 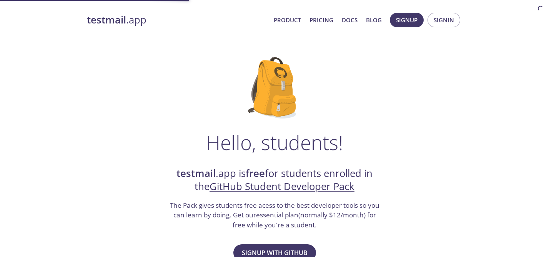 I want to click on h3: The Pack gives students free acess to the best developer tools so you can learn by doing. Get our..., so click(x=275, y=215).